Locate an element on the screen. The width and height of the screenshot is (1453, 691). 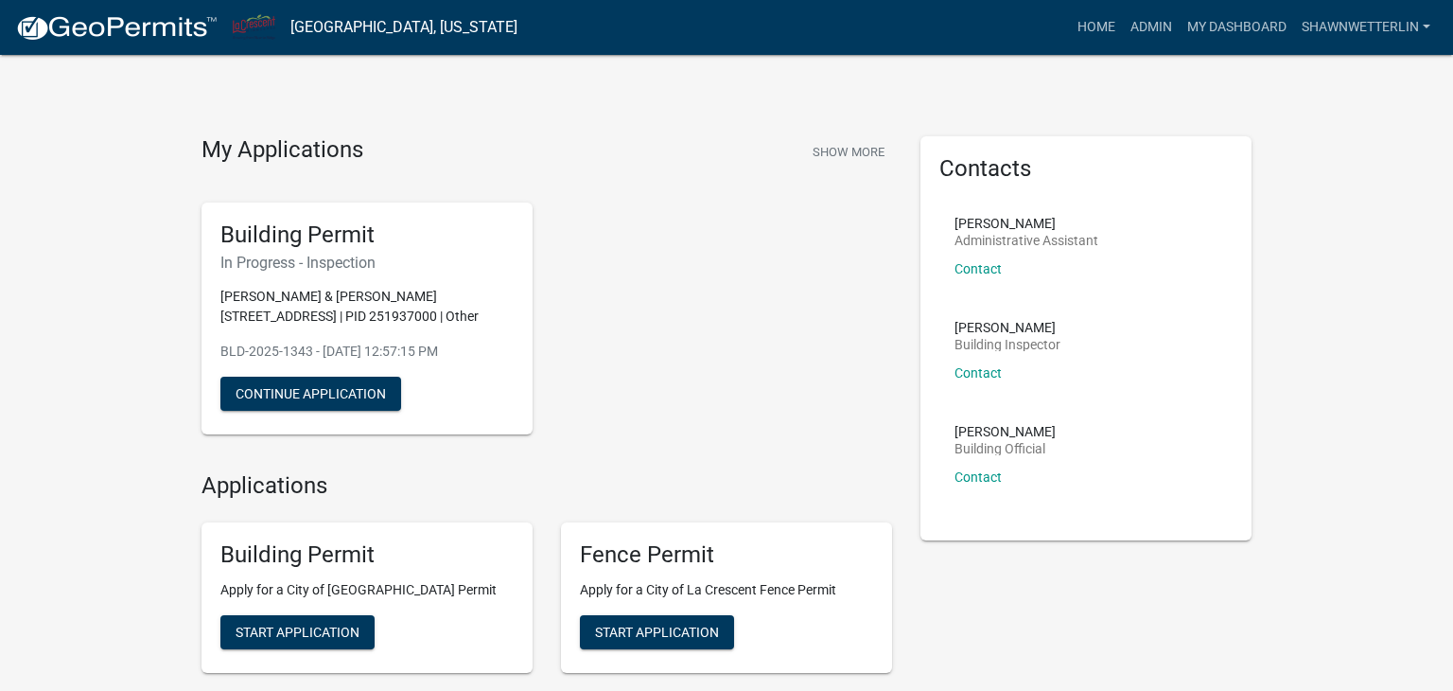
a: My Dashboard is located at coordinates (1236, 27).